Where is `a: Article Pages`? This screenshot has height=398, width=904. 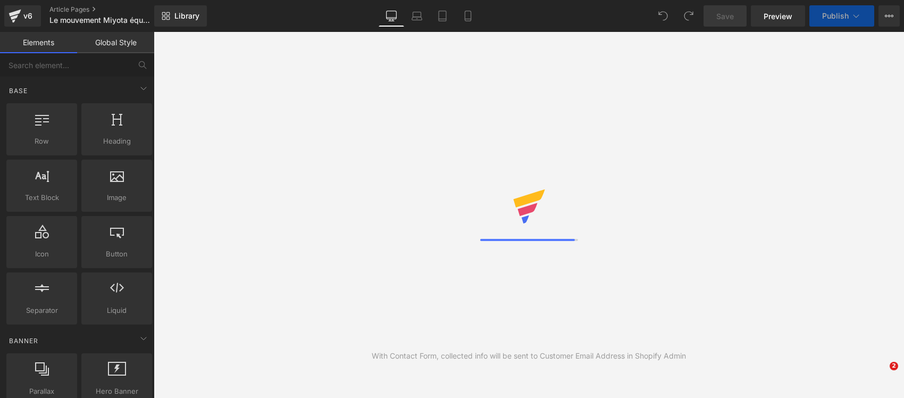 a: Article Pages is located at coordinates (111, 10).